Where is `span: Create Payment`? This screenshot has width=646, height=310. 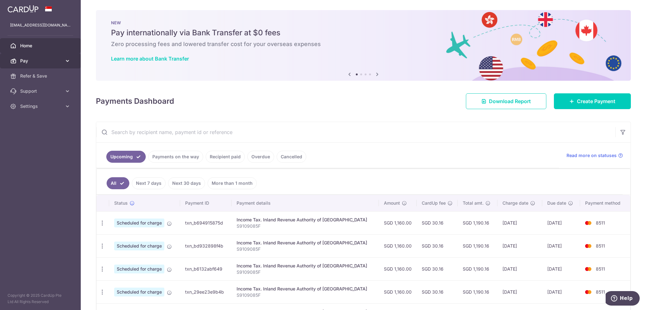 span: Create Payment is located at coordinates (596, 101).